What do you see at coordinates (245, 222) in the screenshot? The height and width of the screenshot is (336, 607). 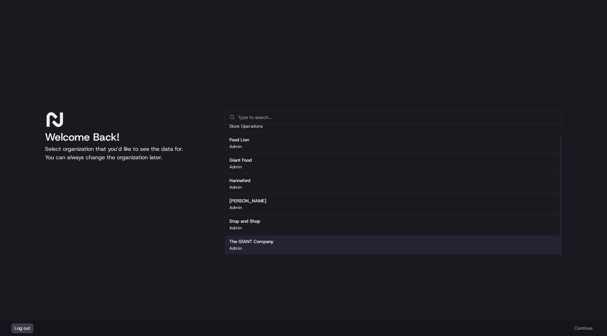 I see `h2: Stop and Shop` at bounding box center [245, 222].